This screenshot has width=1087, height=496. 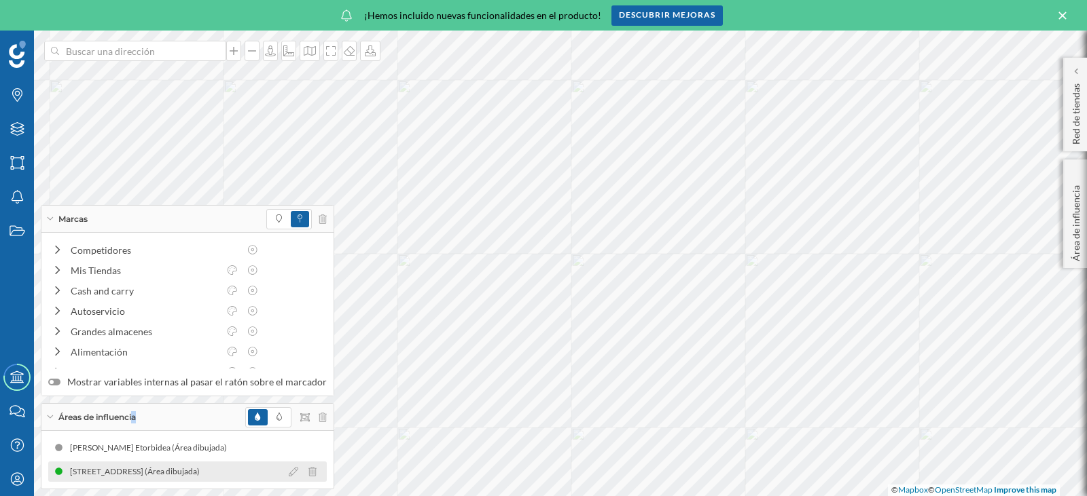 What do you see at coordinates (51, 16) in the screenshot?
I see `span: Soporte` at bounding box center [51, 16].